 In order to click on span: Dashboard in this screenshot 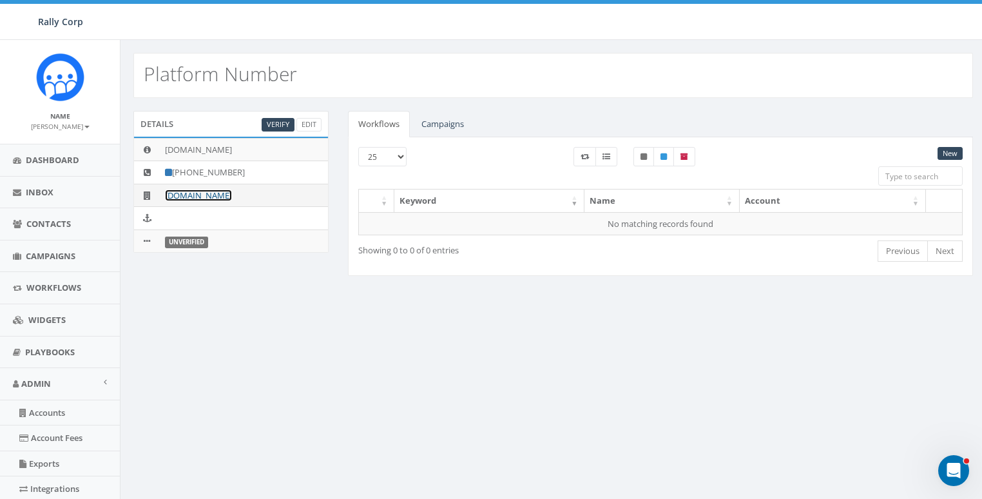, I will do `click(52, 160)`.